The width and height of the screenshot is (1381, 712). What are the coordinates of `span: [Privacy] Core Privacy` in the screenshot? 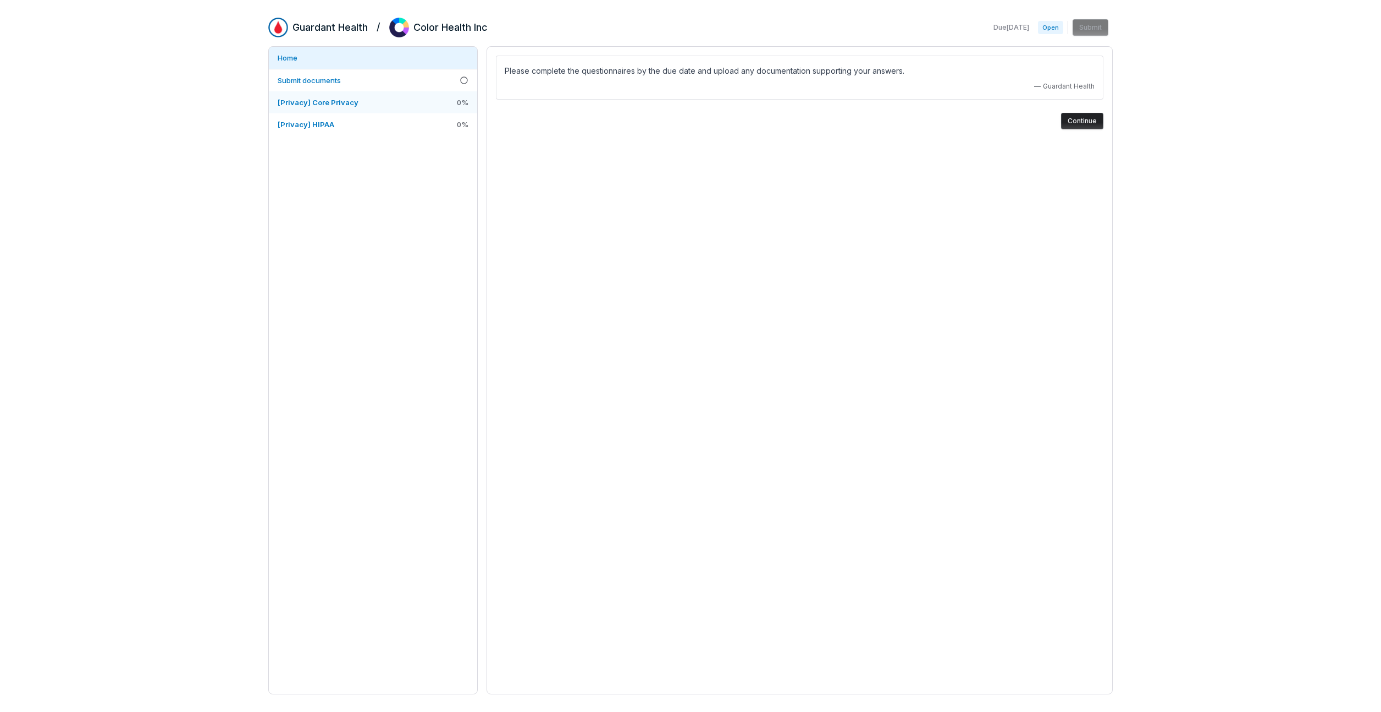 It's located at (318, 102).